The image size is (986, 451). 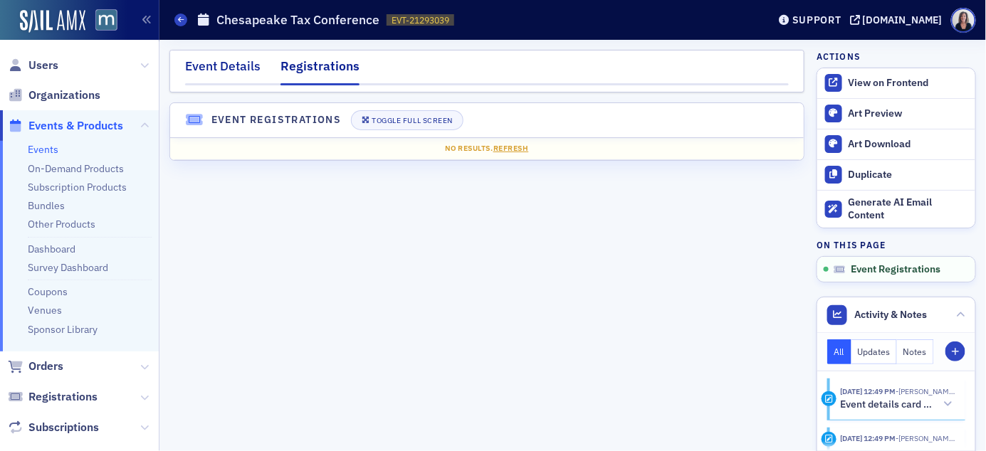 I want to click on span: Refresh, so click(x=511, y=148).